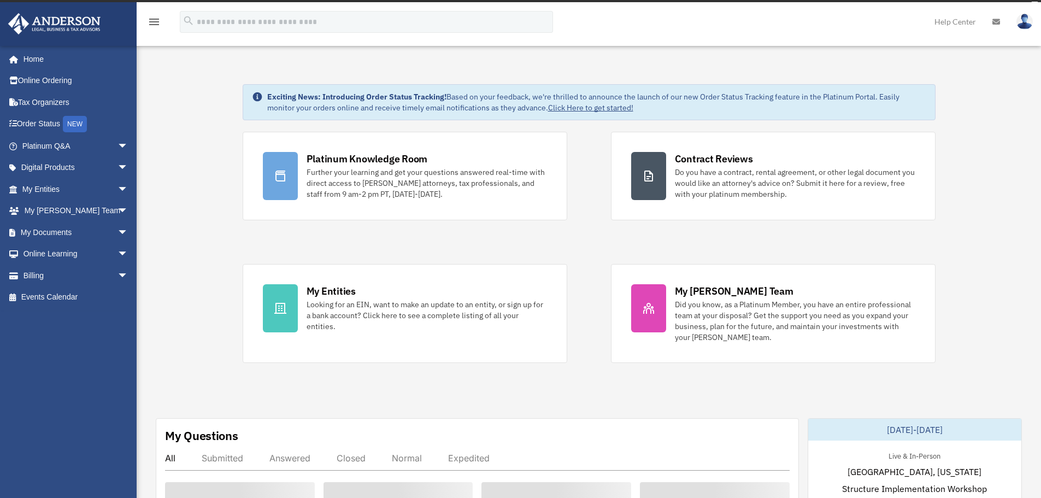 This screenshot has width=1041, height=498. I want to click on a: Events Calendar, so click(76, 297).